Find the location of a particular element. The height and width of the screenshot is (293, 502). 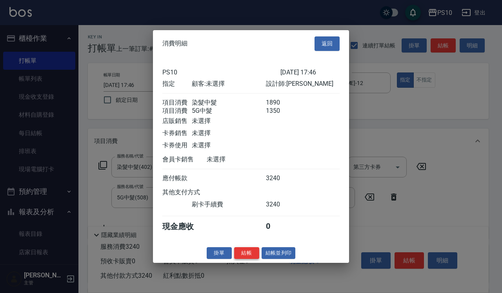

div: 卡券使用 is located at coordinates (177, 145).